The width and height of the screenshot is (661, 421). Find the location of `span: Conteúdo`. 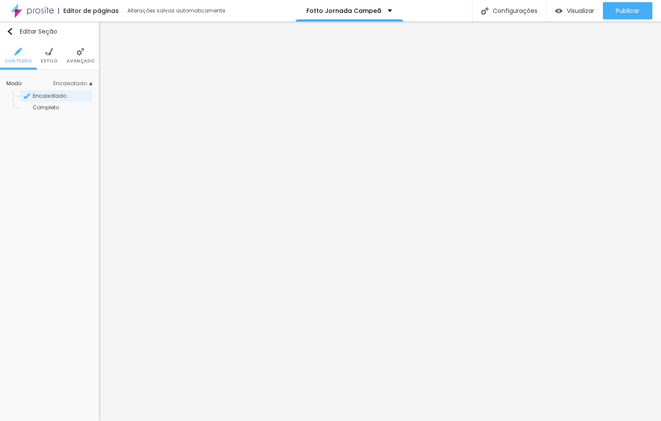

span: Conteúdo is located at coordinates (18, 61).